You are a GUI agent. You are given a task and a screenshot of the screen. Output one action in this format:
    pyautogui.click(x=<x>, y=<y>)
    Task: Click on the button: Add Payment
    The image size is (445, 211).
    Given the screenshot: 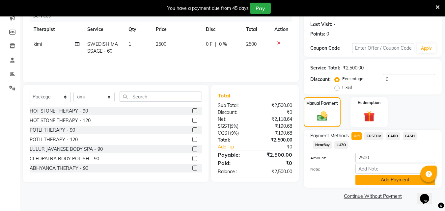 What is the action you would take?
    pyautogui.click(x=395, y=180)
    